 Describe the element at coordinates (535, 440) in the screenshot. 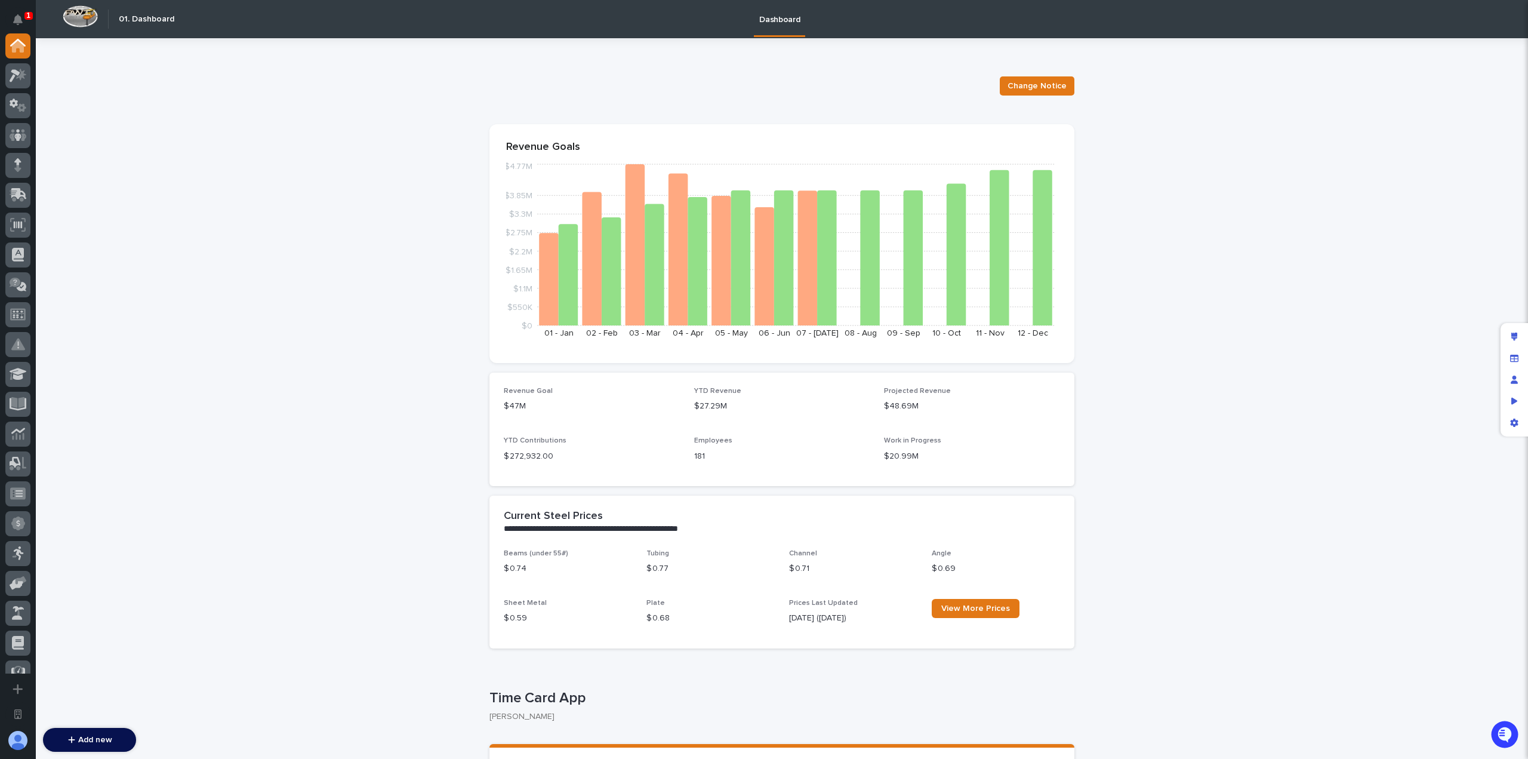

I see `span: YTD Contributions` at that location.